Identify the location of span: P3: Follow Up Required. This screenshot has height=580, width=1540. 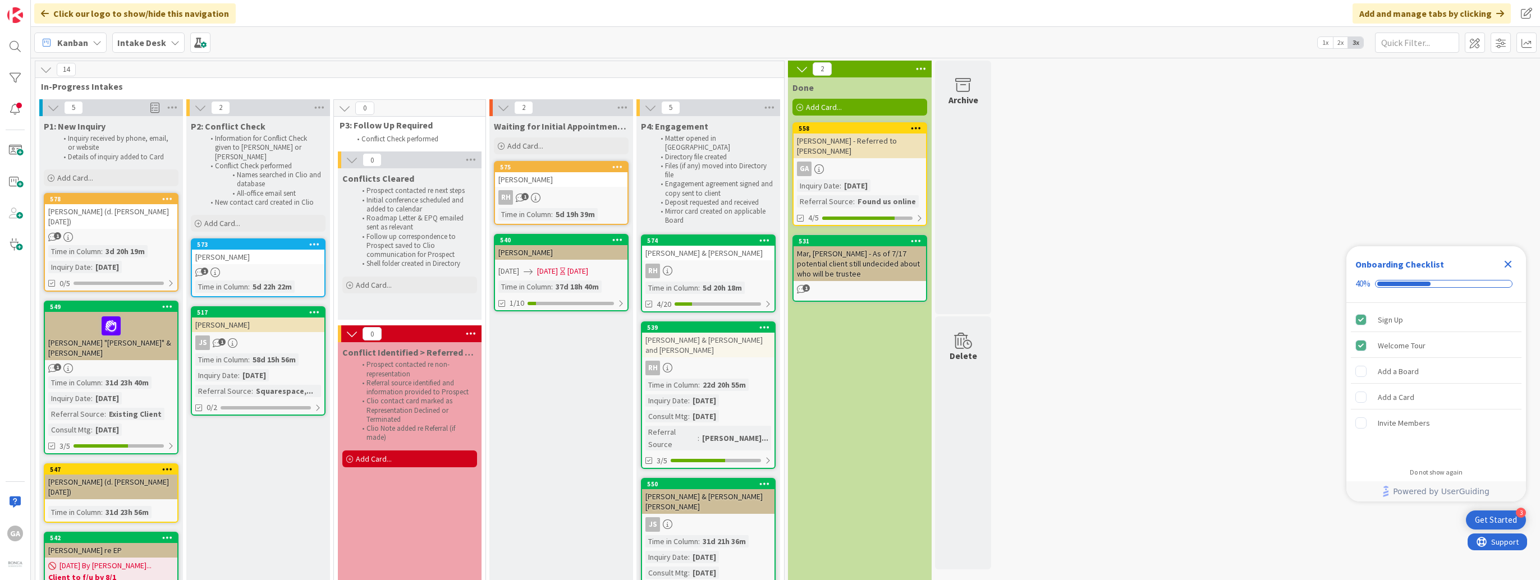
(405, 125).